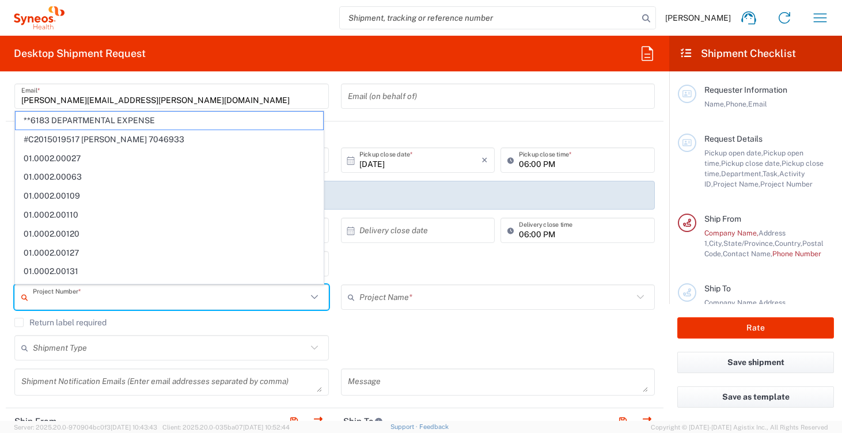 The height and width of the screenshot is (433, 842). I want to click on span: Project Number, so click(786, 184).